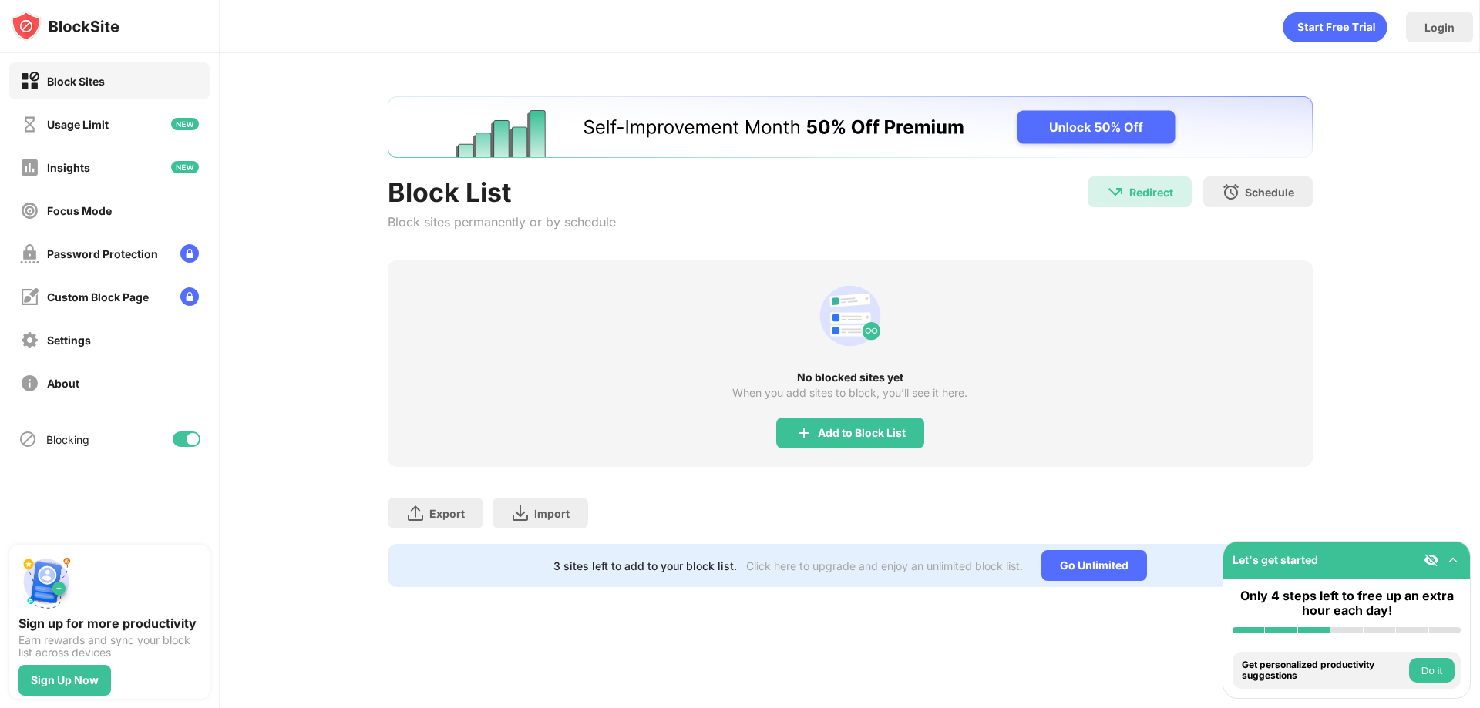 The width and height of the screenshot is (1480, 708). I want to click on img: push-signup.svg, so click(46, 582).